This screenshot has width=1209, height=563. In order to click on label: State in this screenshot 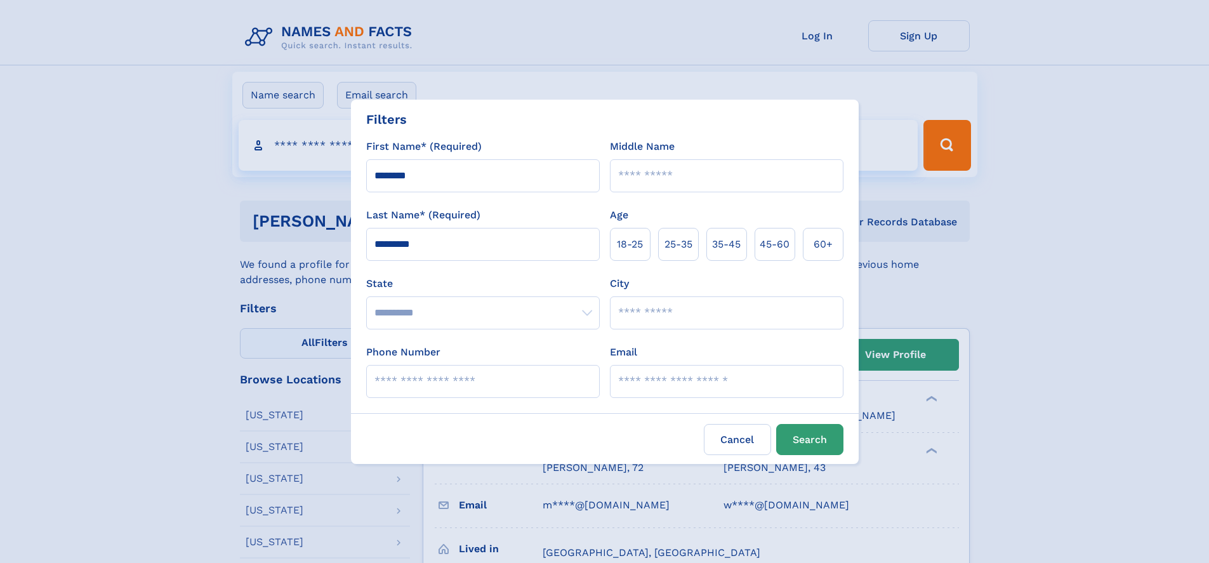, I will do `click(483, 284)`.